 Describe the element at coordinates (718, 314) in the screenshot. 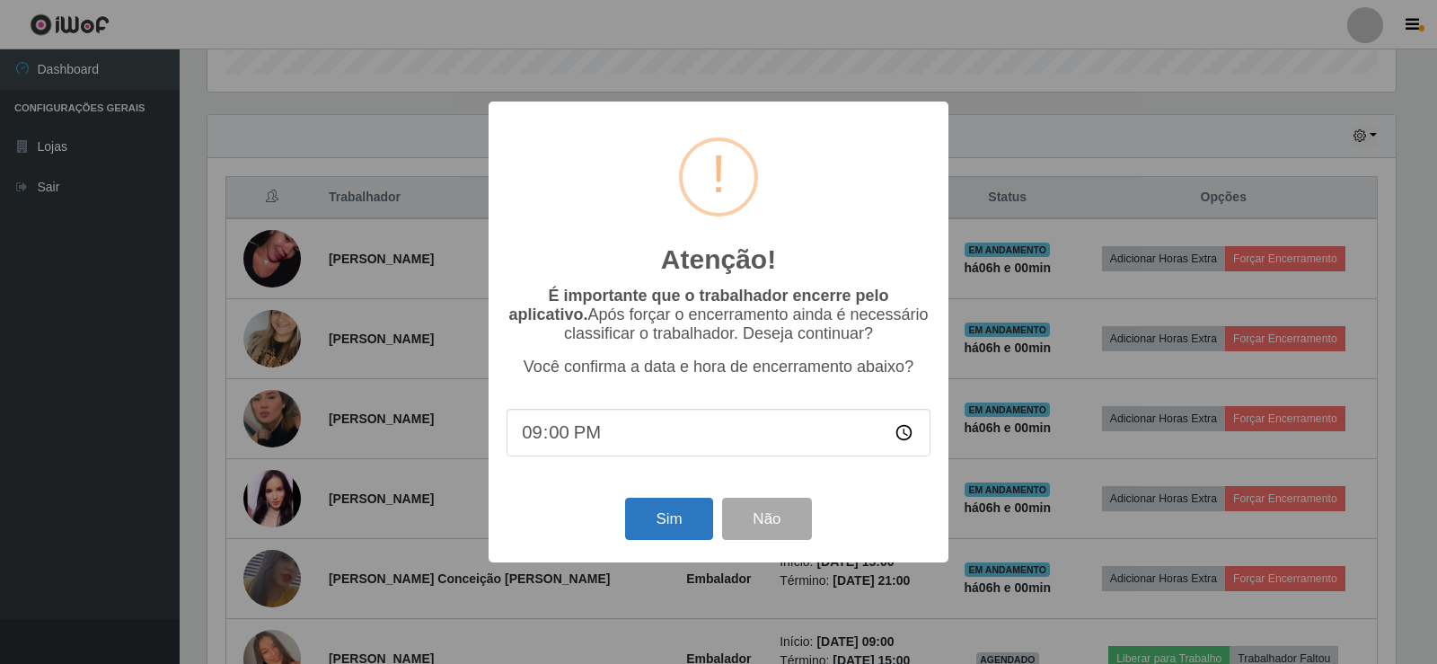

I see `p: Após forçar o encerramento ainda é necessário classificar o trabalhador. Deseja continuar?` at that location.